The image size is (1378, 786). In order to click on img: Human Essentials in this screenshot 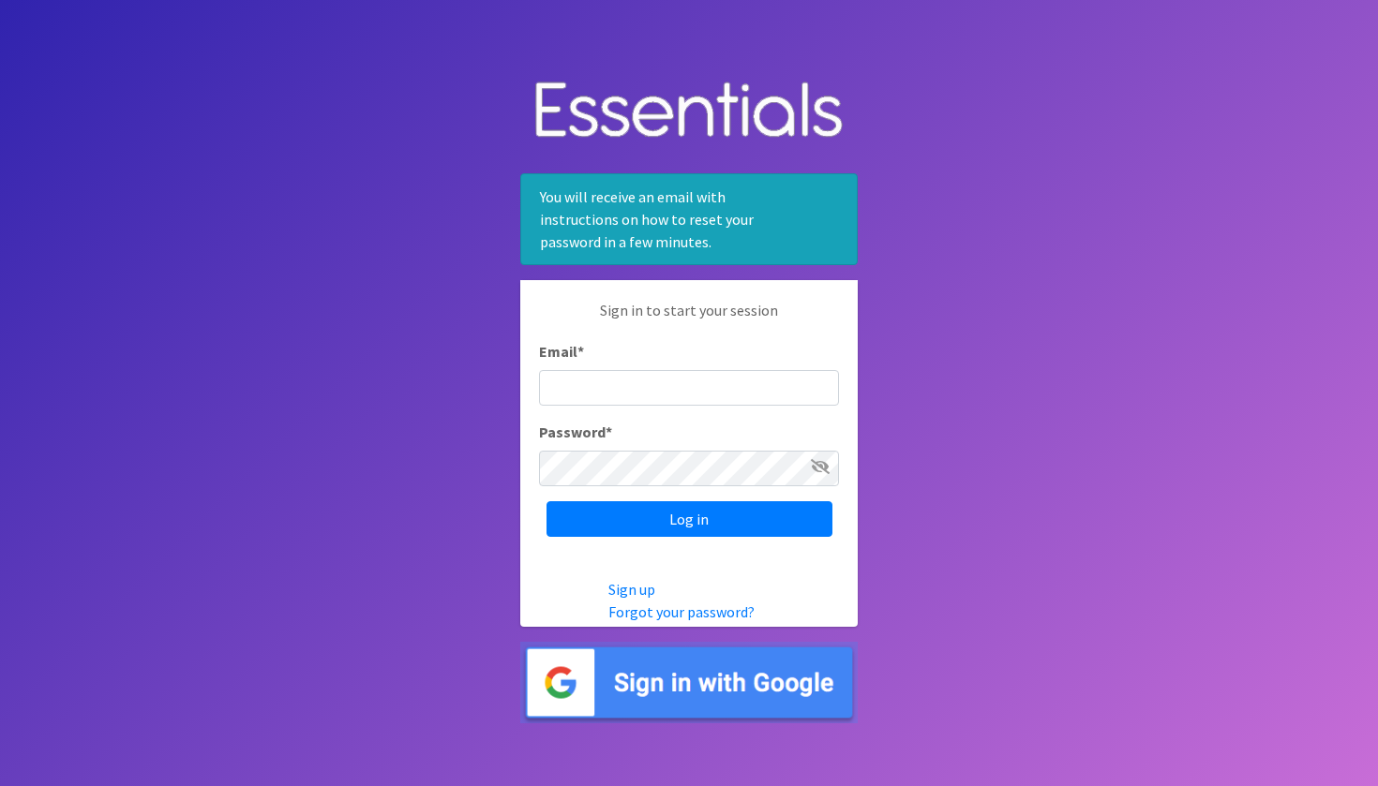, I will do `click(689, 111)`.